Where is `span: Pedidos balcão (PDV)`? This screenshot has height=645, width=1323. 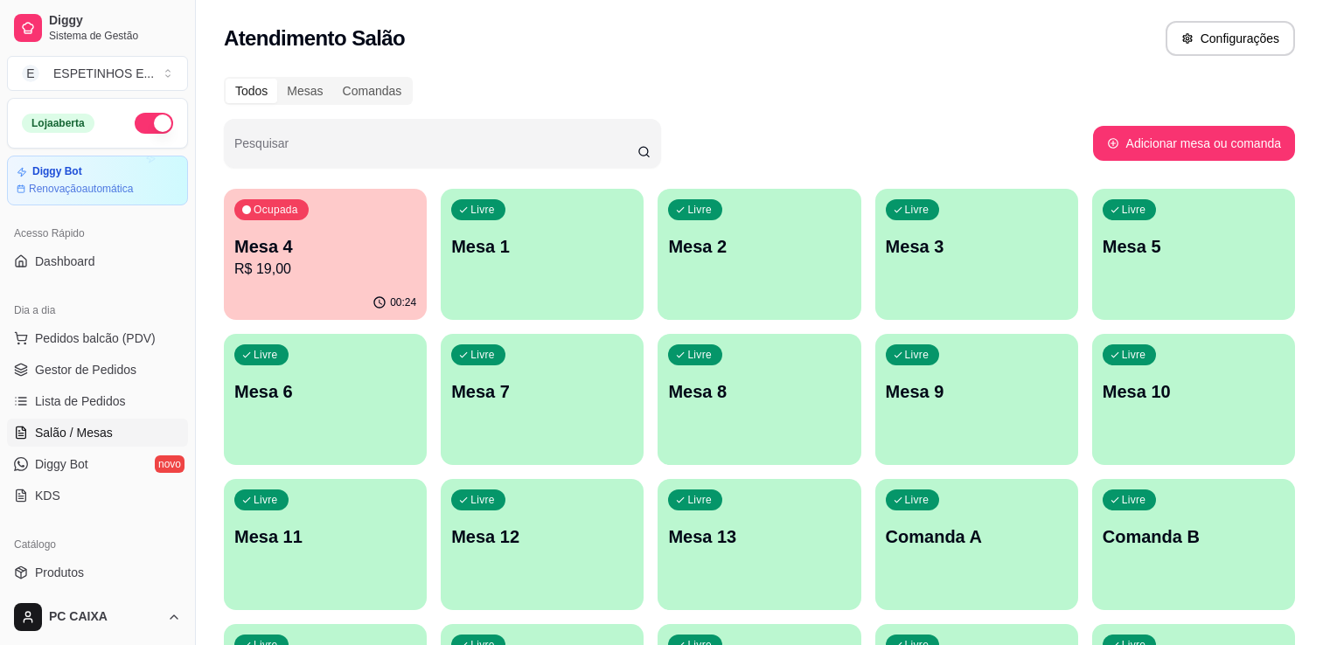 span: Pedidos balcão (PDV) is located at coordinates (95, 338).